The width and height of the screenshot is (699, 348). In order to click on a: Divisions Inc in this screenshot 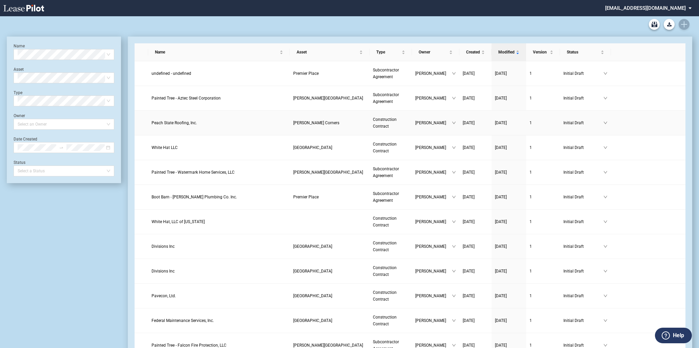, I will do `click(219, 271)`.